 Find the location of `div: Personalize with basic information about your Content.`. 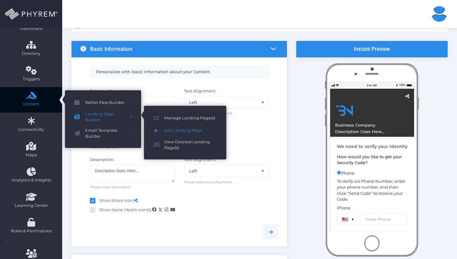

div: Personalize with basic information about your Content. is located at coordinates (179, 72).